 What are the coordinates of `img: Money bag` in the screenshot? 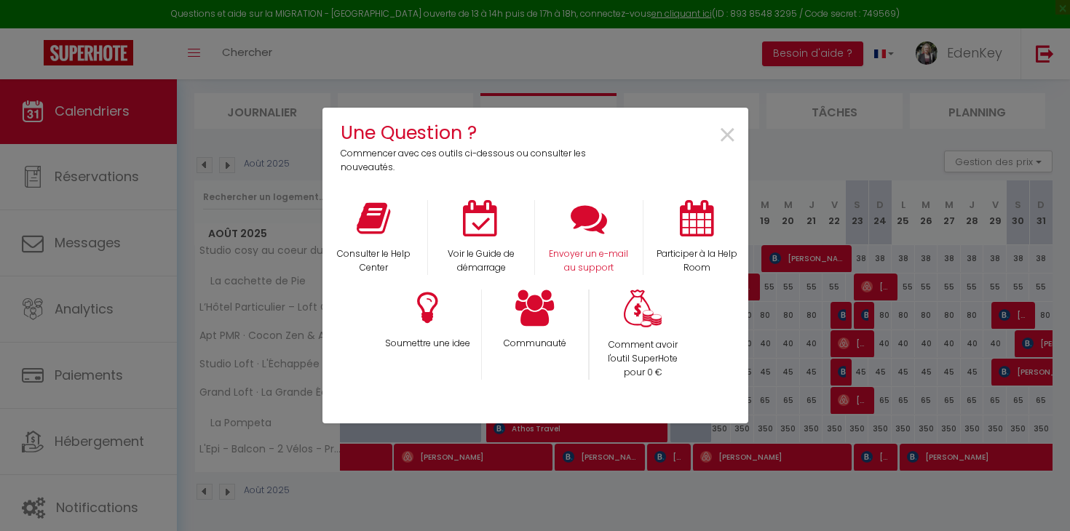 It's located at (643, 309).